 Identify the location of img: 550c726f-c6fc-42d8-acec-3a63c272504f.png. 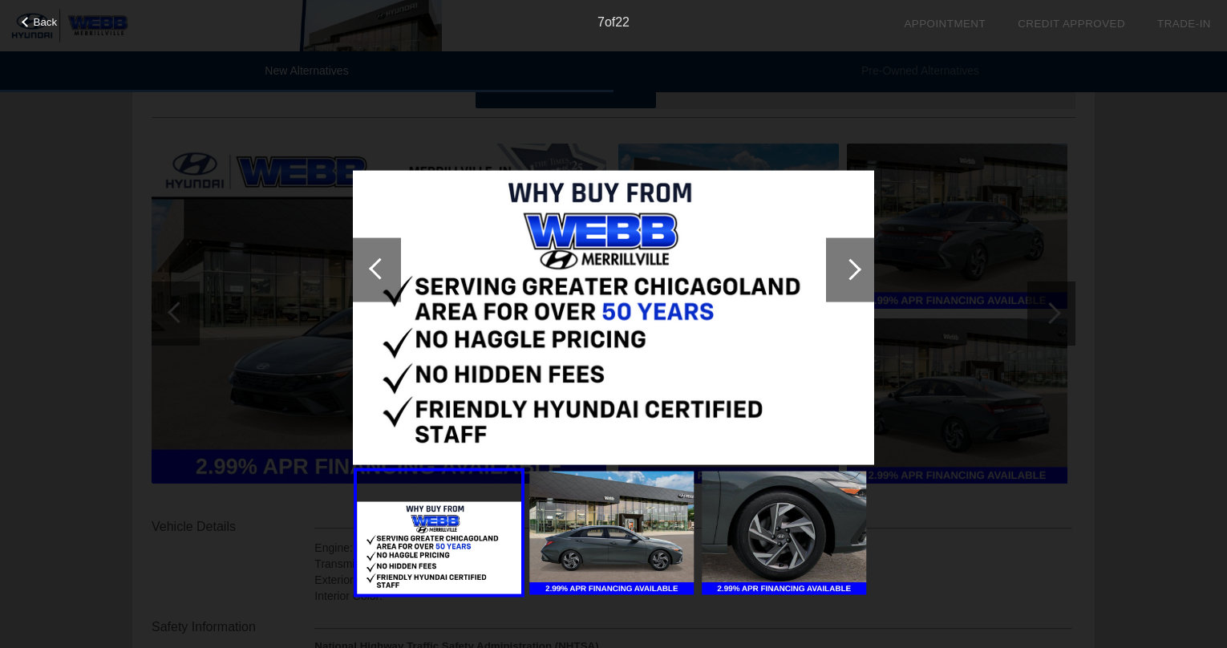
(613, 317).